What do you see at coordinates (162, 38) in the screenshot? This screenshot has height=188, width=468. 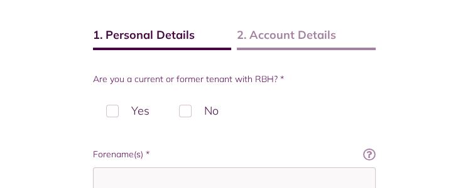 I see `span: 1. Personal Details` at bounding box center [162, 38].